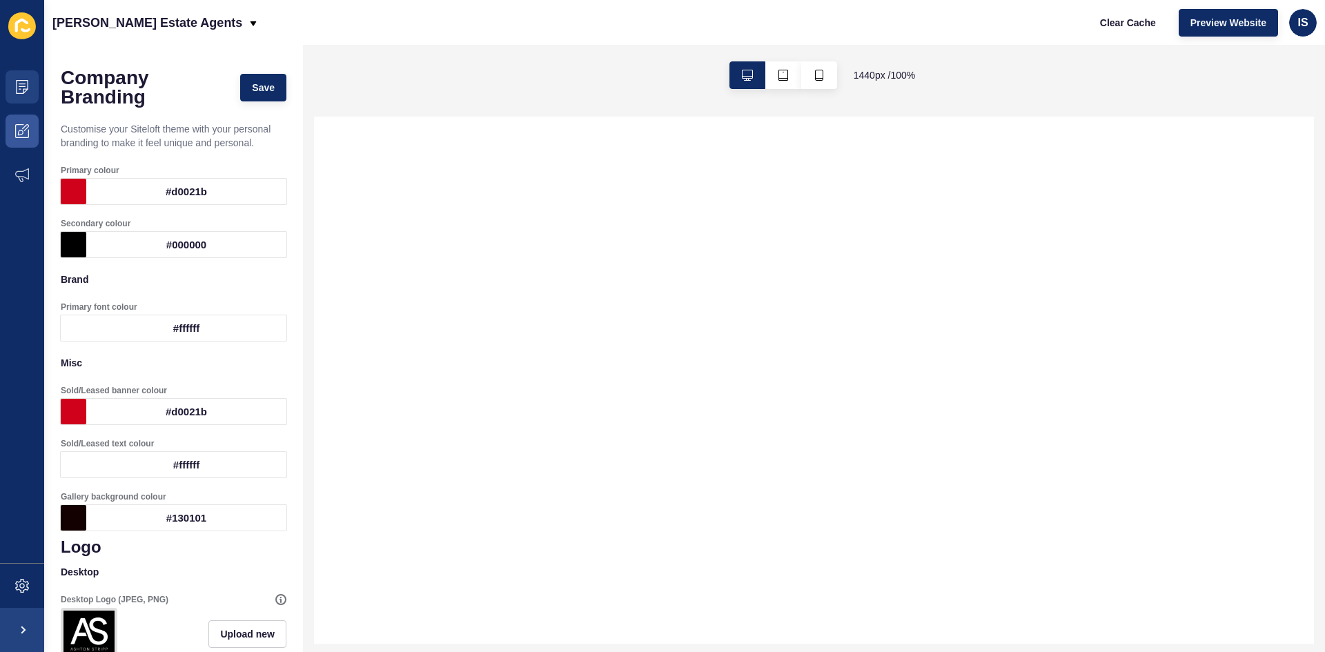 This screenshot has height=652, width=1325. What do you see at coordinates (173, 280) in the screenshot?
I see `p: Brand` at bounding box center [173, 280].